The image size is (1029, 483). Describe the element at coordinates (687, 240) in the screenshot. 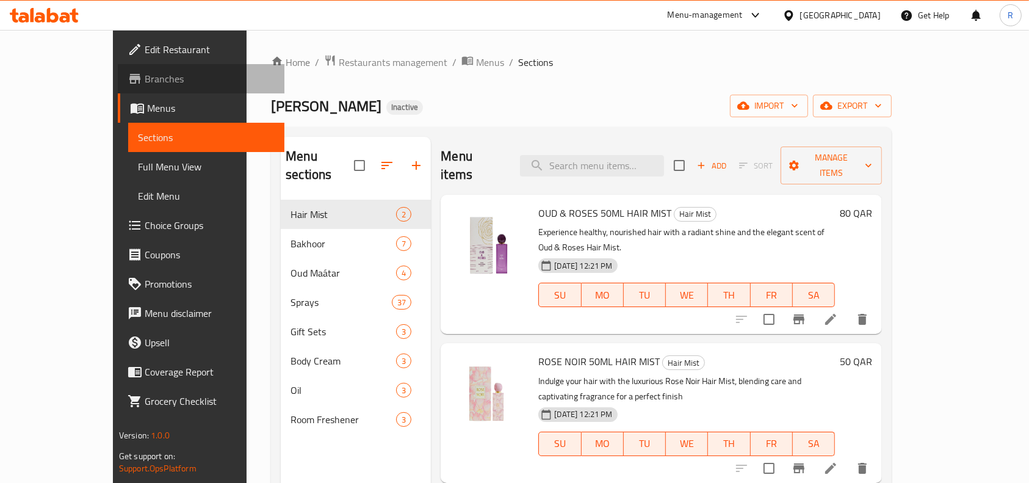

I see `p: Experience healthy, nourished hair with a radiant shine and the elegant scent of Oud & Roses Hair...` at that location.